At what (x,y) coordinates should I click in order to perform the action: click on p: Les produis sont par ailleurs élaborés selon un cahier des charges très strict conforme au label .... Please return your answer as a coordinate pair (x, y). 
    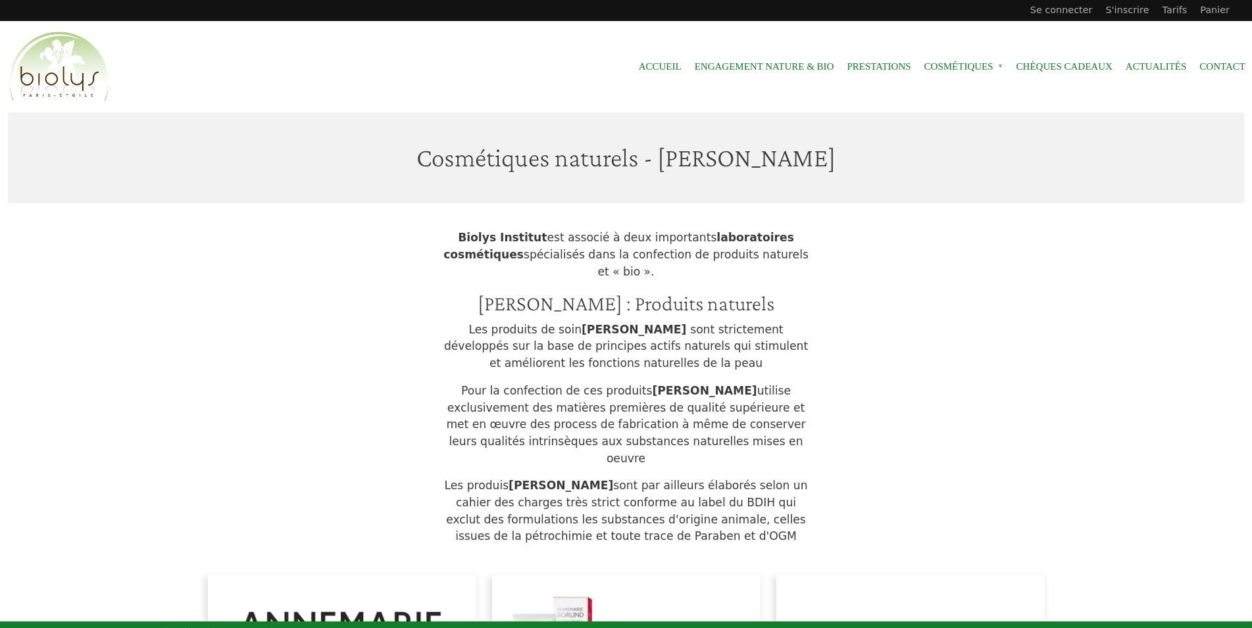
    Looking at the image, I should click on (626, 511).